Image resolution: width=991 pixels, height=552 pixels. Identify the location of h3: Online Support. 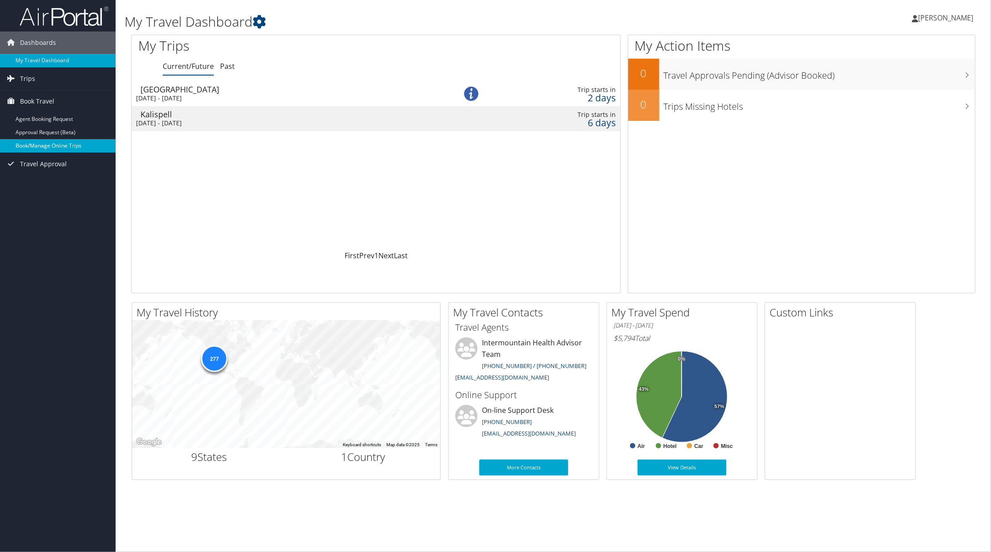
(524, 395).